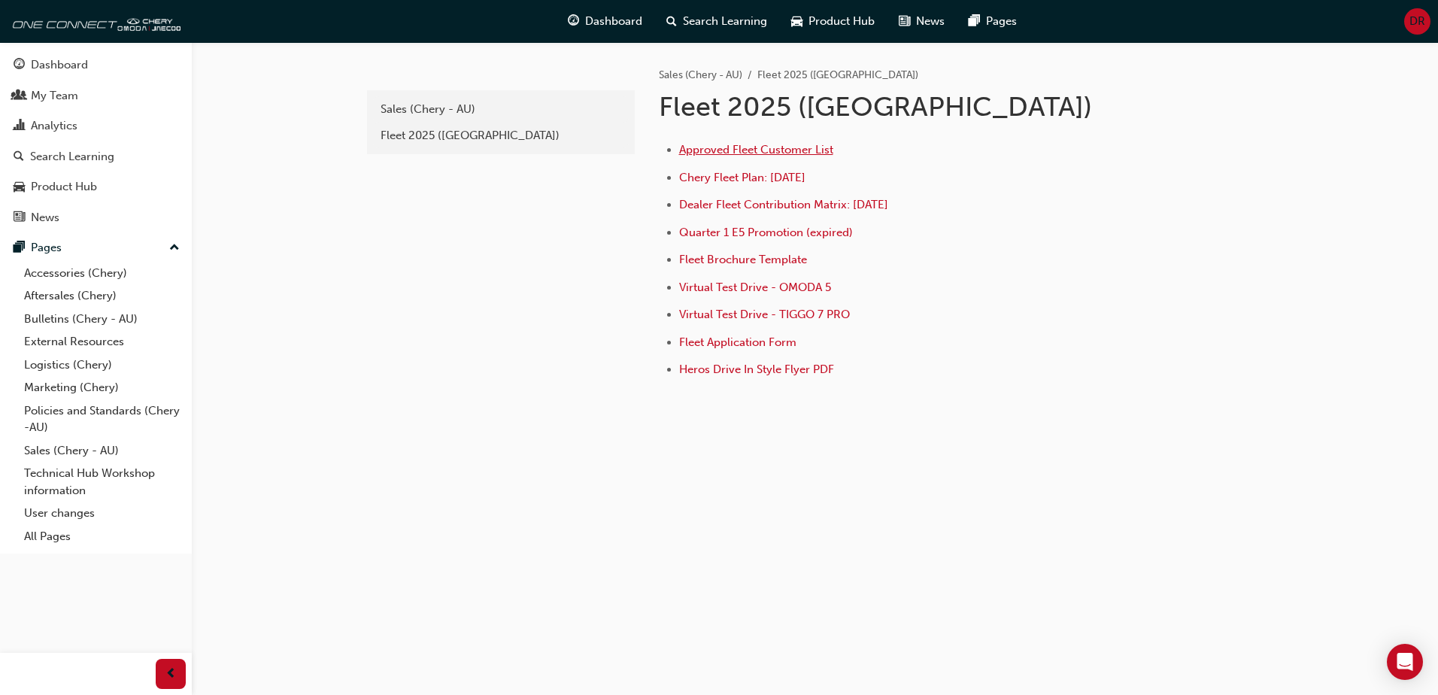 Image resolution: width=1438 pixels, height=695 pixels. Describe the element at coordinates (54, 126) in the screenshot. I see `div: Analytics` at that location.